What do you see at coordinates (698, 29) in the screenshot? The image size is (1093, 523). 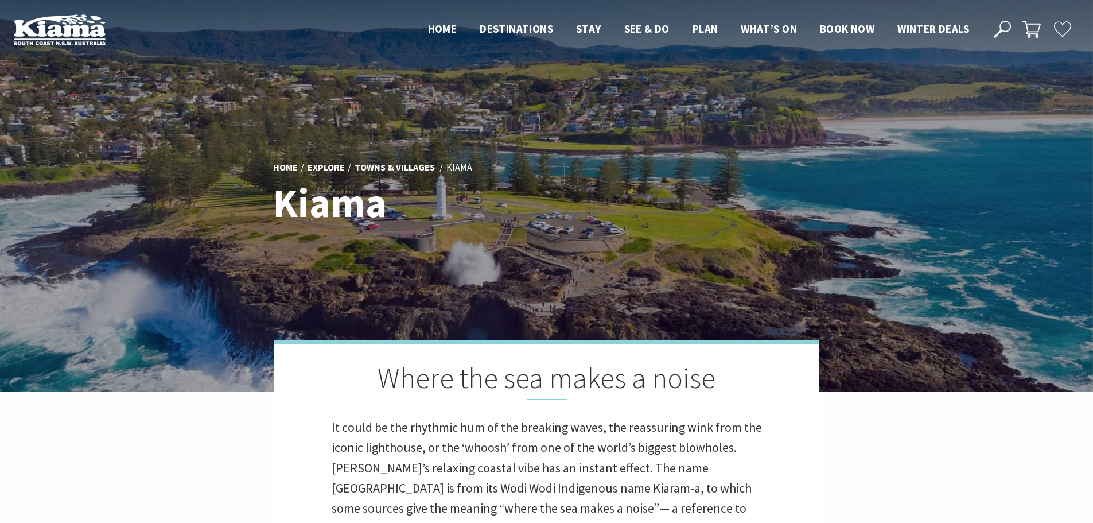 I see `nav: Main Menu` at bounding box center [698, 29].